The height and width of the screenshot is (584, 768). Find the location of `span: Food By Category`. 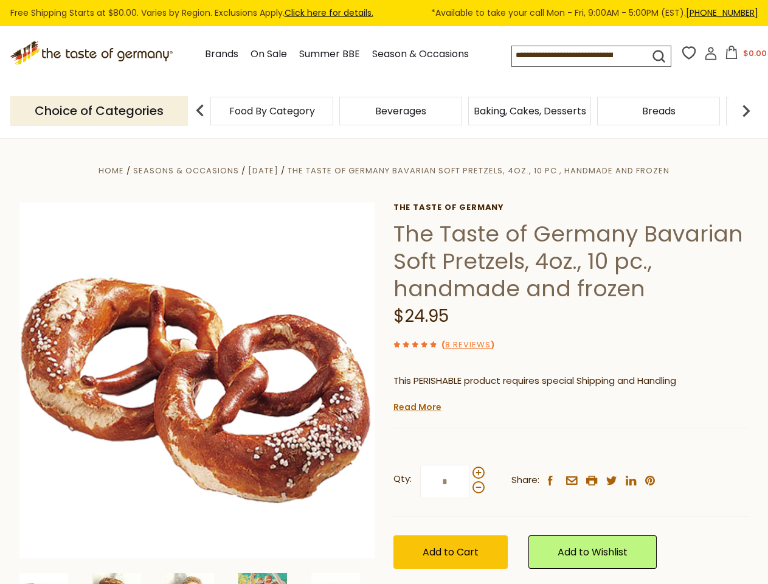

span: Food By Category is located at coordinates (272, 111).